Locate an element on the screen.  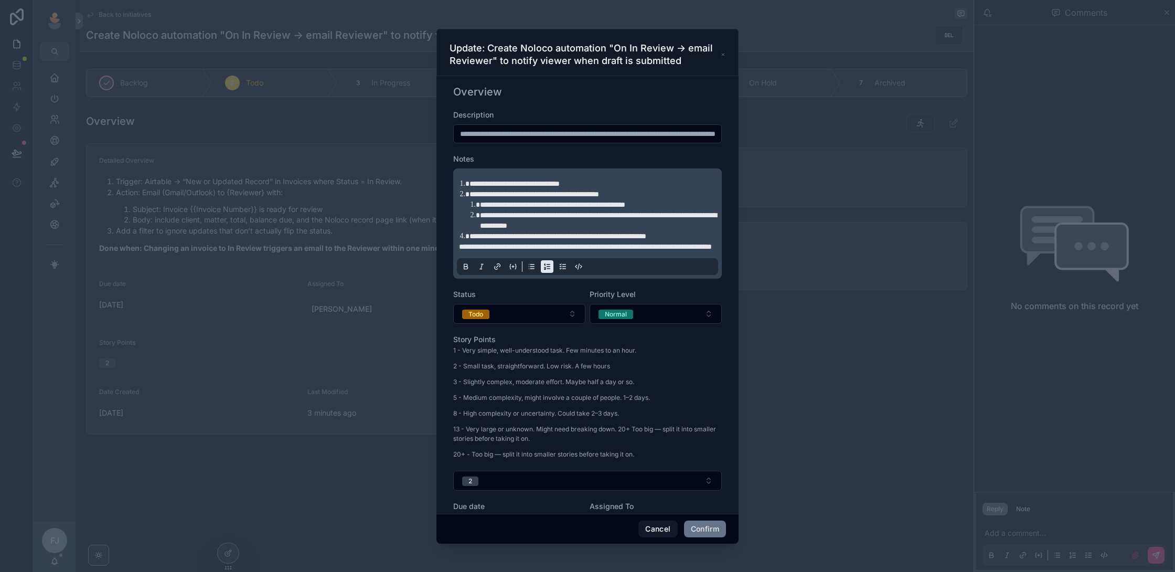
h1: Overview is located at coordinates (477, 92).